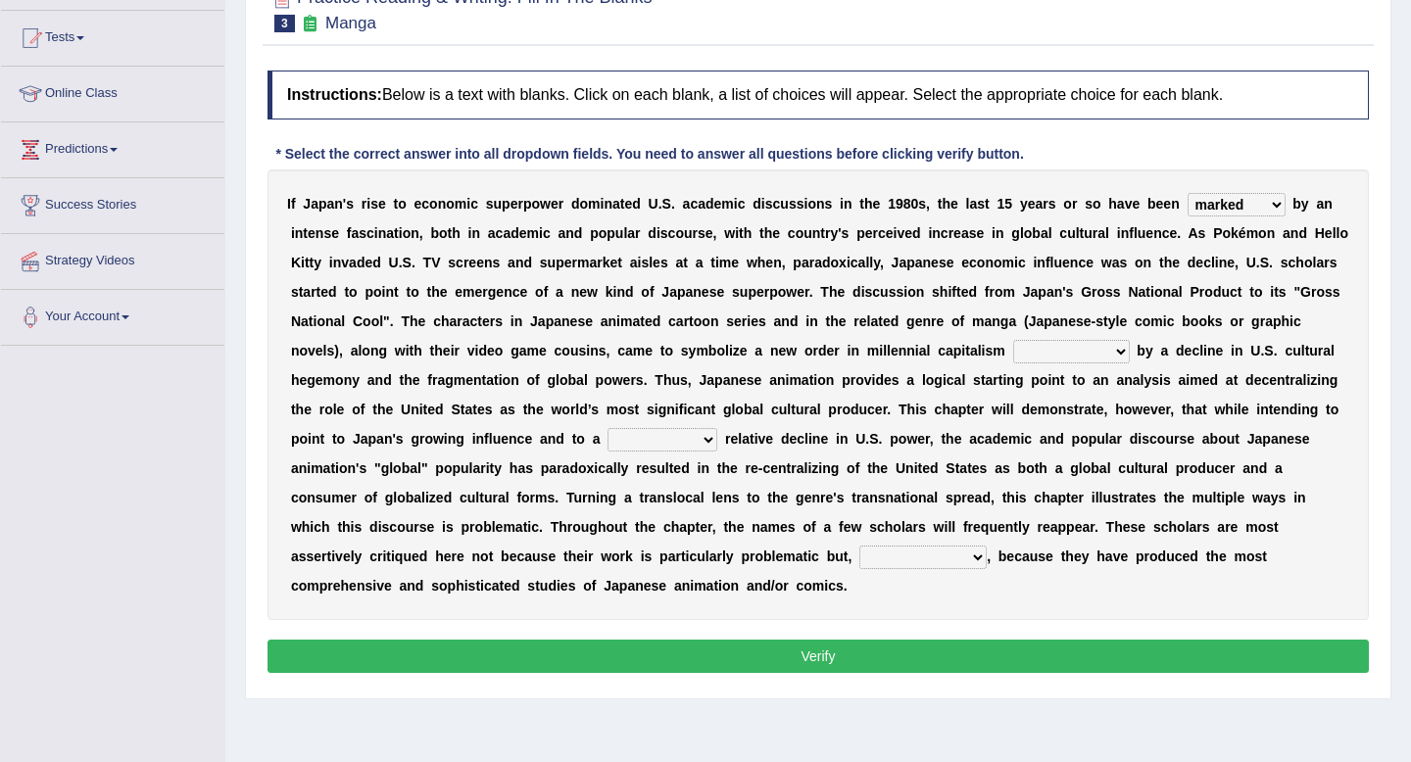 Image resolution: width=1411 pixels, height=762 pixels. I want to click on div: * Select the correct answer into all dropdown fields. You need to answer all questions before cli..., so click(650, 154).